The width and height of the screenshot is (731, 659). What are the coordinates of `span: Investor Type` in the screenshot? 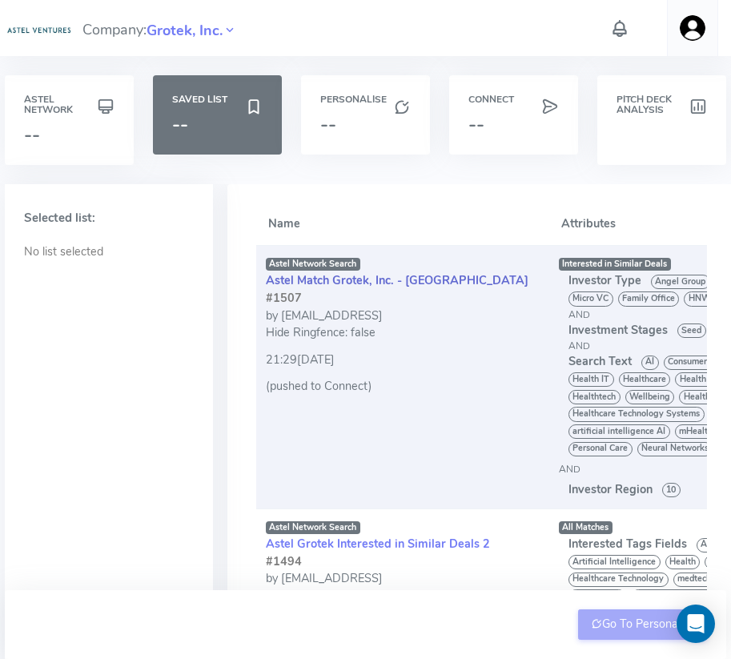 It's located at (605, 280).